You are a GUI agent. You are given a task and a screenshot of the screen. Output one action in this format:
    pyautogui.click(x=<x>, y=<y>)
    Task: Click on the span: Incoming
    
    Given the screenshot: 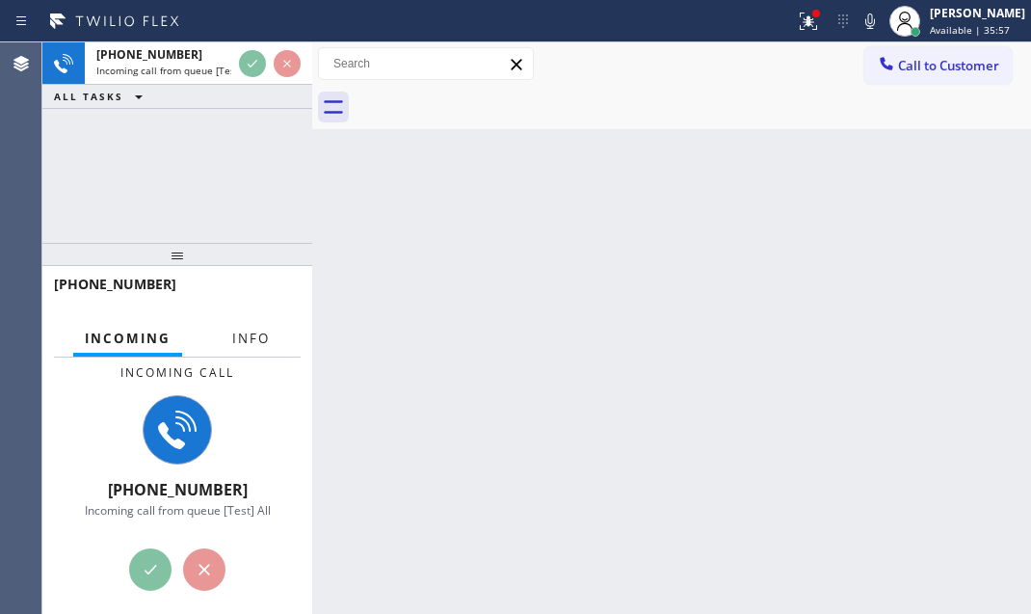 What is the action you would take?
    pyautogui.click(x=127, y=338)
    